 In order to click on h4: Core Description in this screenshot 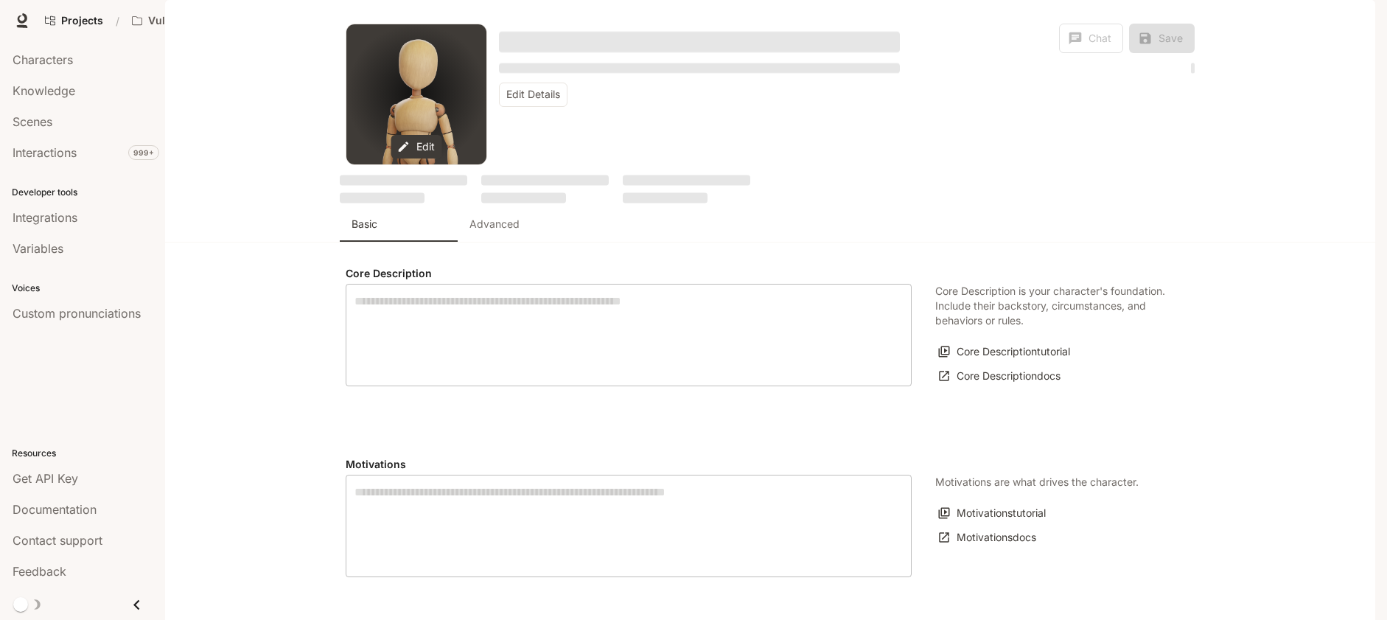, I will do `click(628, 273)`.